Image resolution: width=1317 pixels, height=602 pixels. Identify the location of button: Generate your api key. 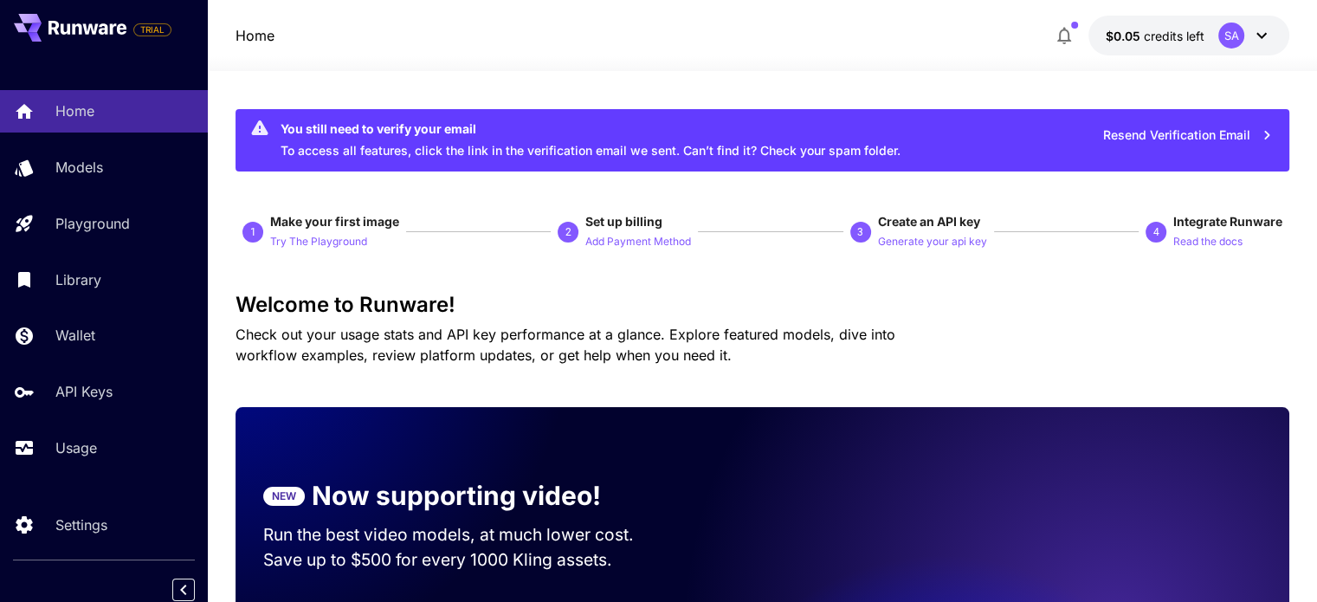
(932, 241).